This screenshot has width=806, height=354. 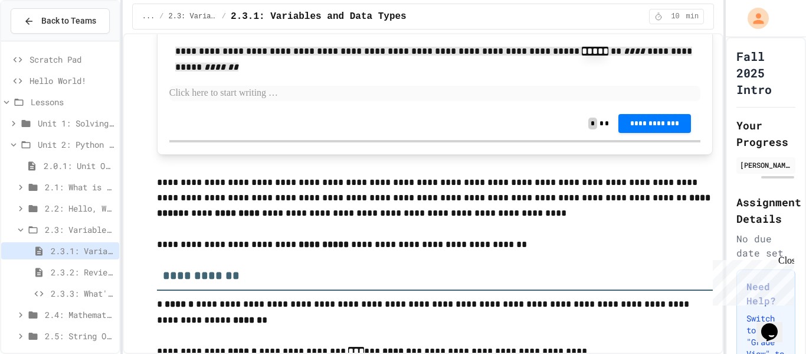 I want to click on span: Unit 1: Solving Problems in Computer Science, so click(x=76, y=123).